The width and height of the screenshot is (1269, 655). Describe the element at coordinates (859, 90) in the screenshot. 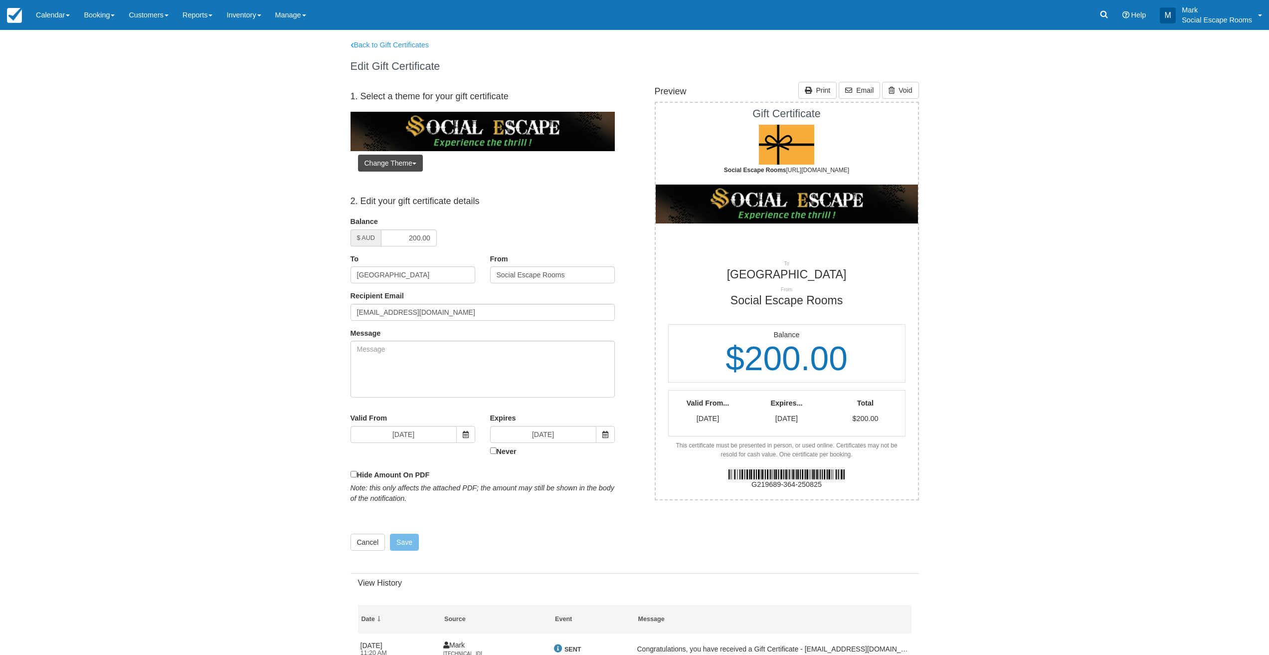

I see `a: Email` at that location.